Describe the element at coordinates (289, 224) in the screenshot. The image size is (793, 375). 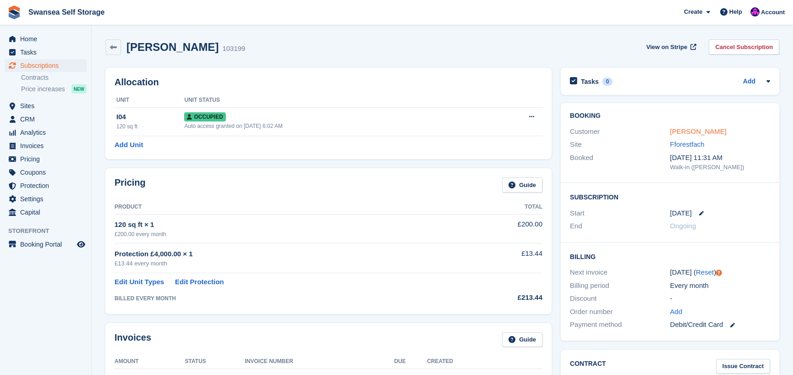
I see `div: 120 sq ft × 1` at that location.